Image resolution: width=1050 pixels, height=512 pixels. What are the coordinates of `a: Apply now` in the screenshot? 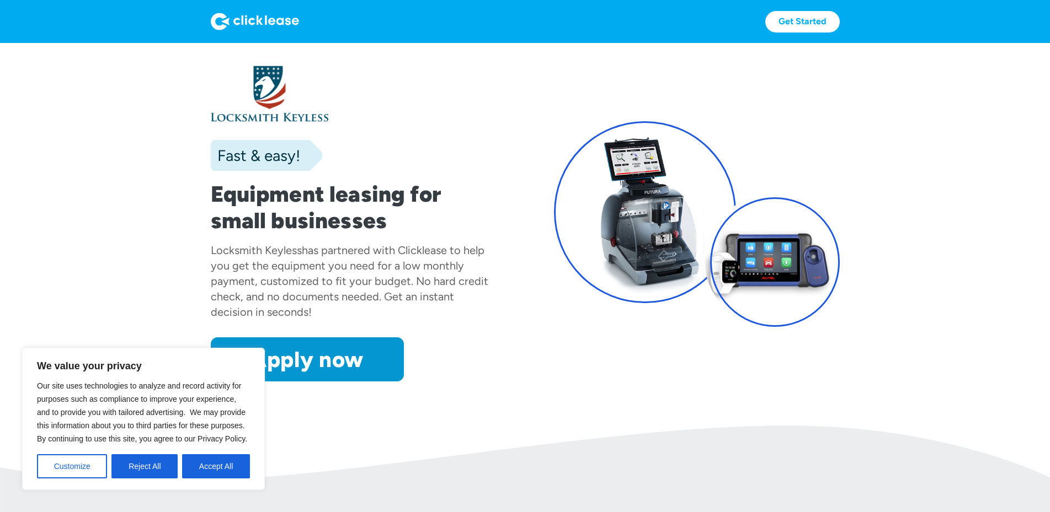 It's located at (307, 360).